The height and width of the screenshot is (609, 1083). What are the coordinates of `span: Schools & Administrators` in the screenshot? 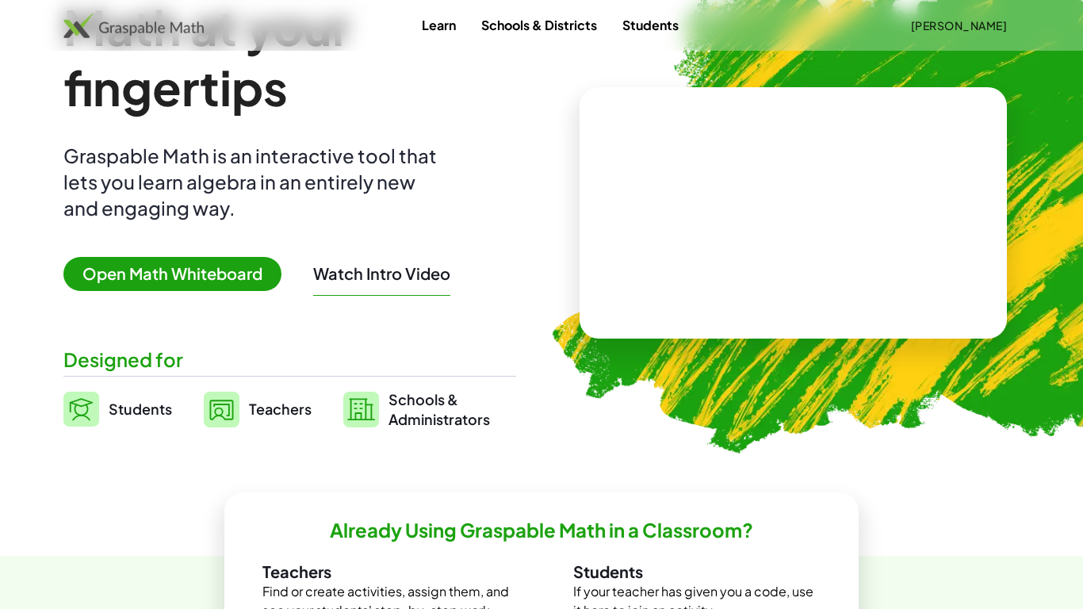 It's located at (439, 409).